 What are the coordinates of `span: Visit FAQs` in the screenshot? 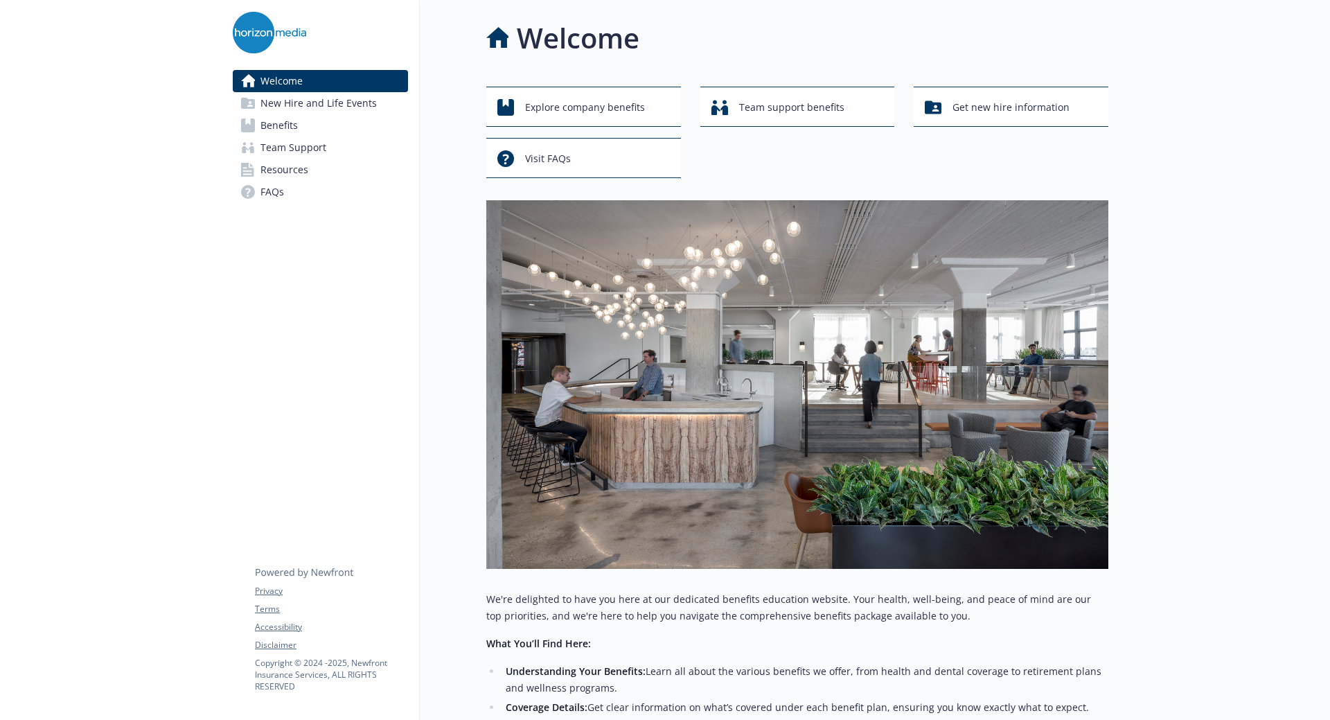 It's located at (548, 159).